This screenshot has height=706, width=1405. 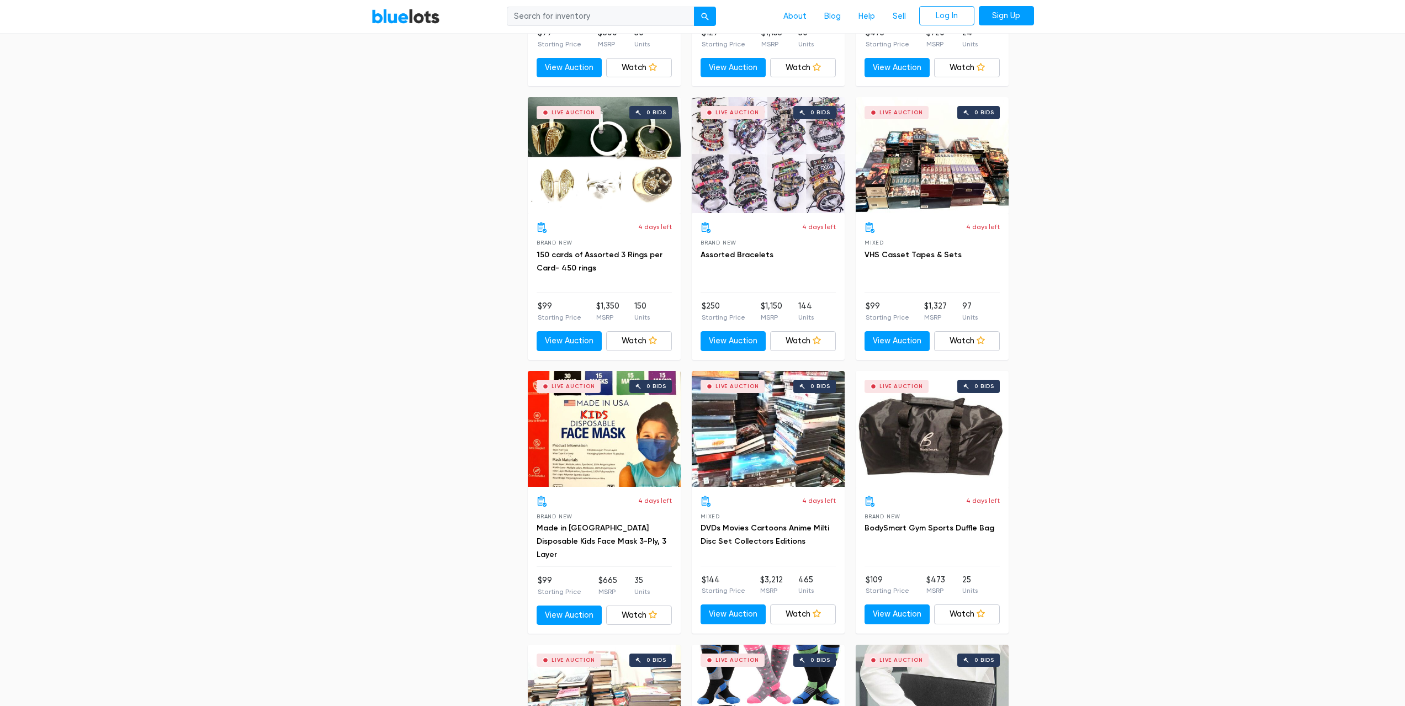 I want to click on li: 35, so click(x=642, y=586).